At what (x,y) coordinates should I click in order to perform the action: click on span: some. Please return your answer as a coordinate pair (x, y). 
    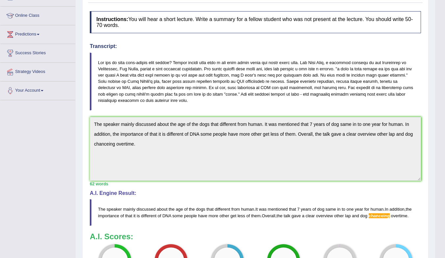
    Looking at the image, I should click on (178, 216).